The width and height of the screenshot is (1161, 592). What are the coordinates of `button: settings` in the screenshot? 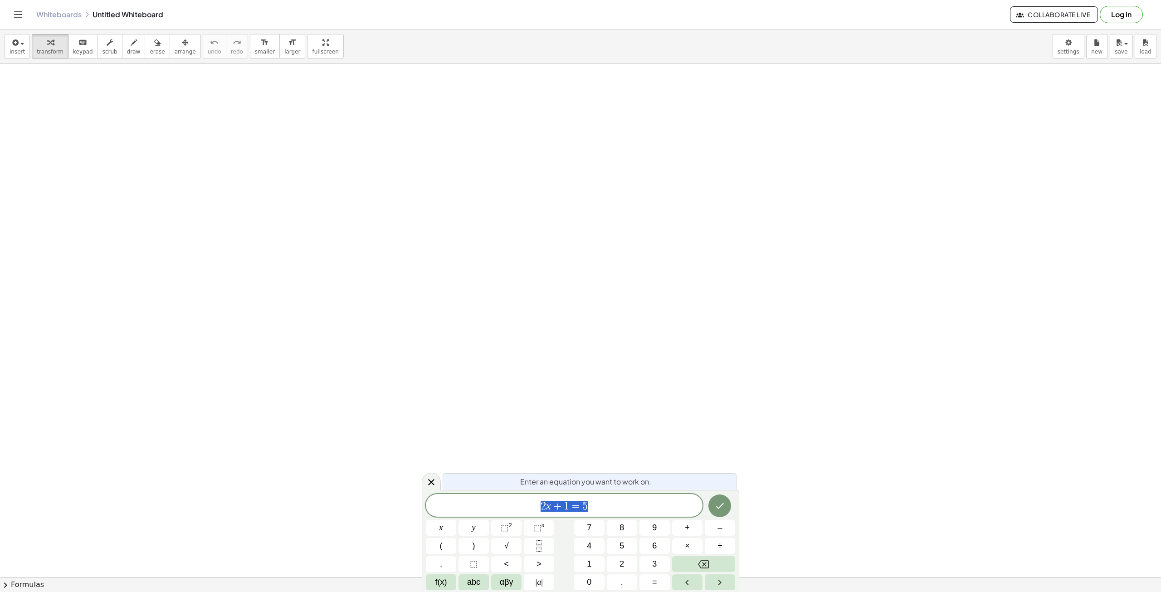 It's located at (1068, 46).